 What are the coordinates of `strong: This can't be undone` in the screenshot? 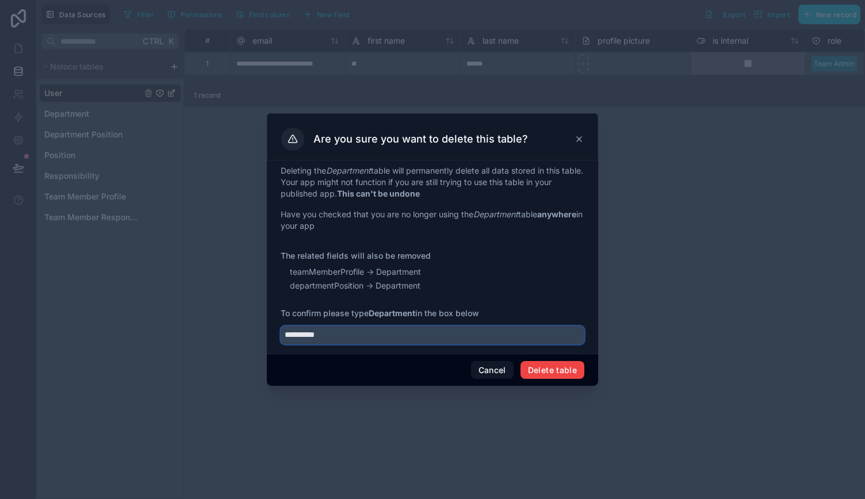 It's located at (378, 193).